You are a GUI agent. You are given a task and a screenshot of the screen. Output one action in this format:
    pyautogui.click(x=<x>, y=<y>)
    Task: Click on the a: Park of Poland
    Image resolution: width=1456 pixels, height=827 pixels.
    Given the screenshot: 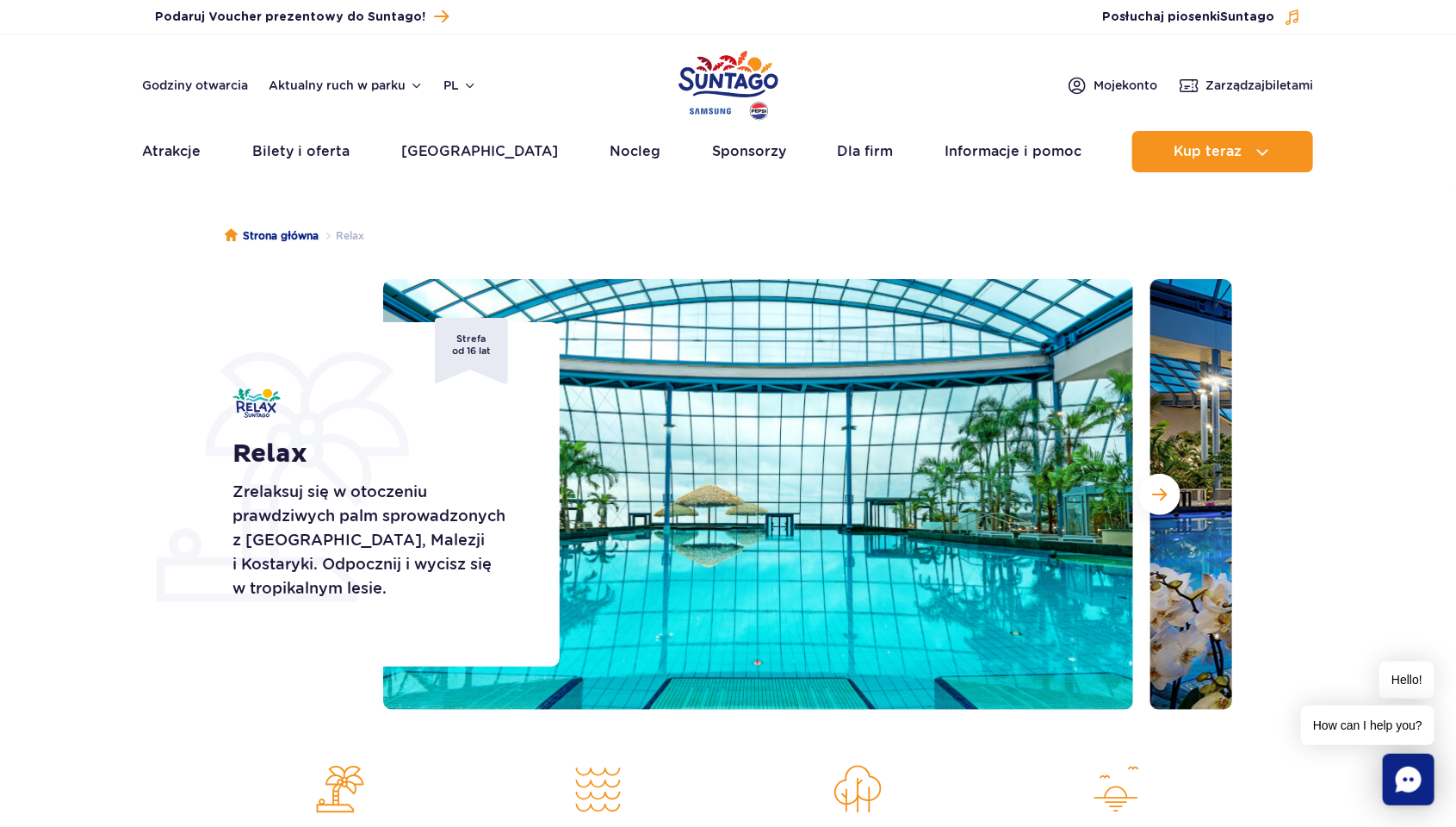 What is the action you would take?
    pyautogui.click(x=729, y=83)
    